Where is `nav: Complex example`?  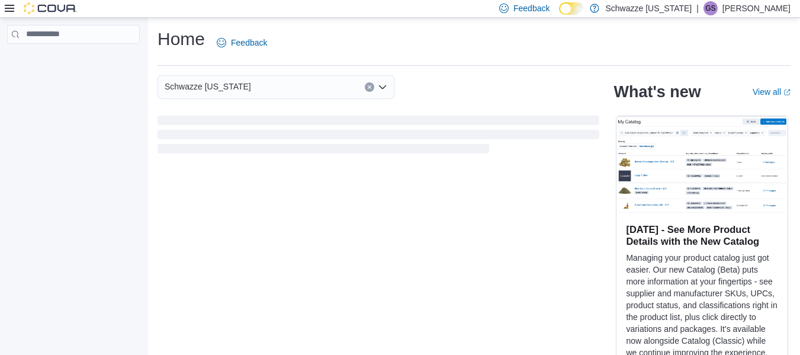 nav: Complex example is located at coordinates (73, 60).